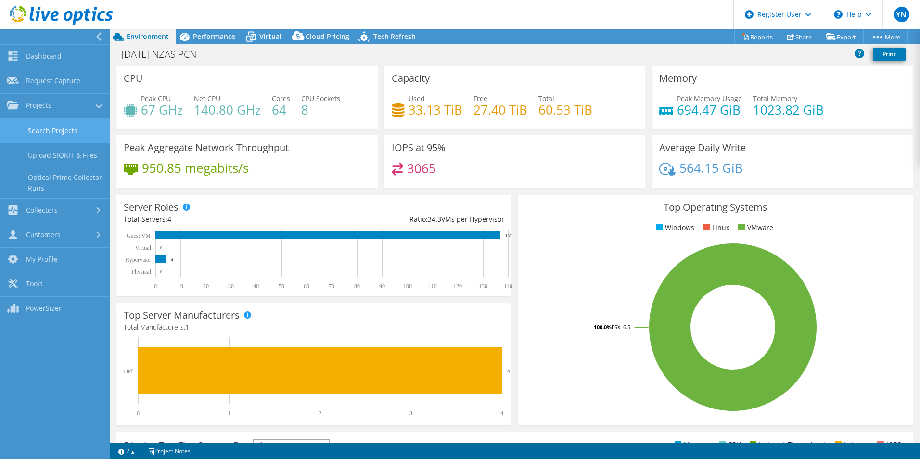 This screenshot has height=459, width=920. Describe the element at coordinates (206, 286) in the screenshot. I see `text: 20` at that location.